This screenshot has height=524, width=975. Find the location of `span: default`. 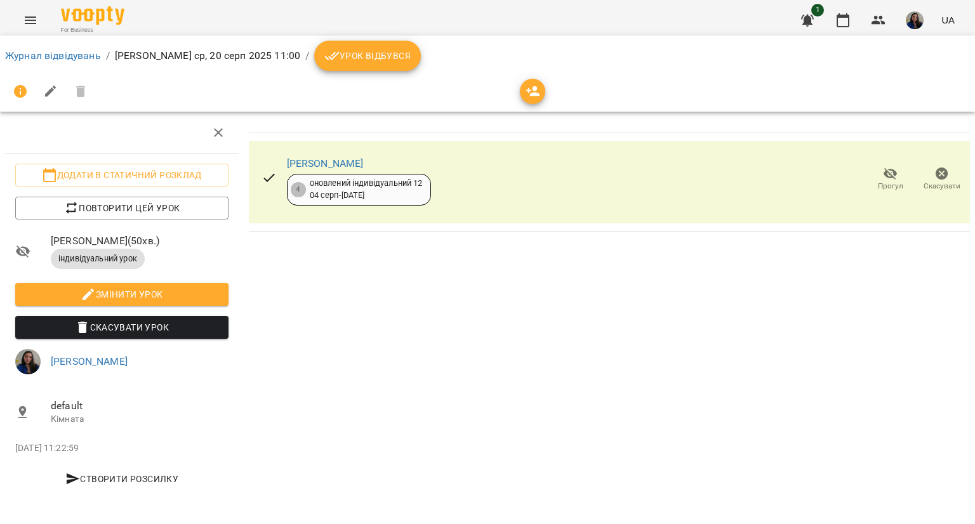

span: default is located at coordinates (140, 406).